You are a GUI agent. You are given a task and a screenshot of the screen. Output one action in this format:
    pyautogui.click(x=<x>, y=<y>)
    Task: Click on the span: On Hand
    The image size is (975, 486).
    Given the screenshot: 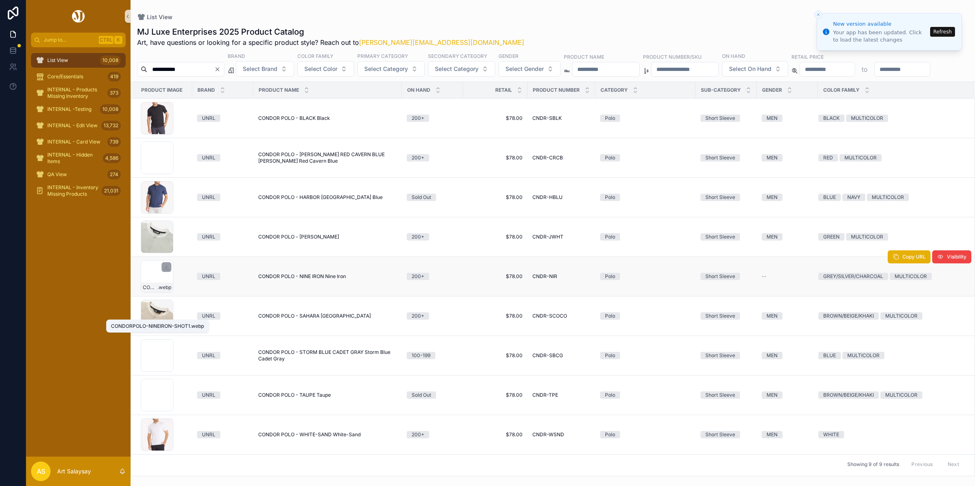 What is the action you would take?
    pyautogui.click(x=418, y=90)
    